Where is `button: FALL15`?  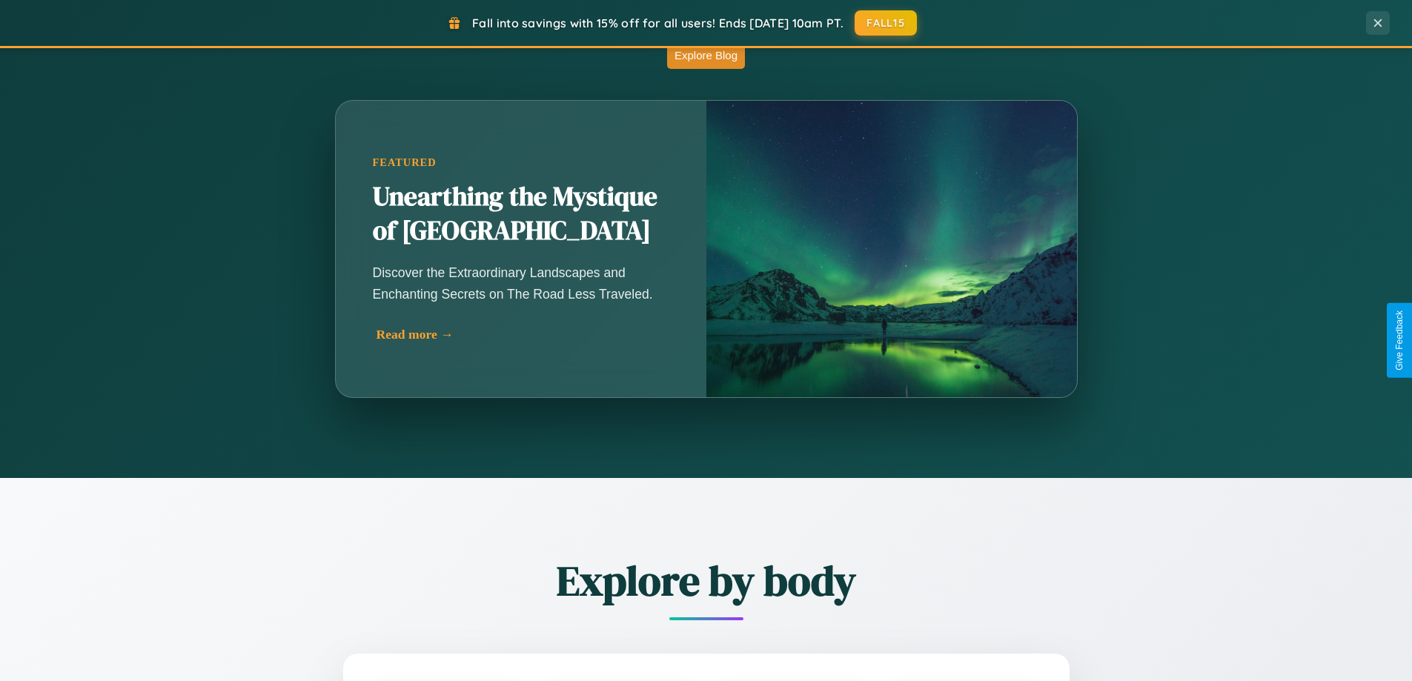 button: FALL15 is located at coordinates (886, 23).